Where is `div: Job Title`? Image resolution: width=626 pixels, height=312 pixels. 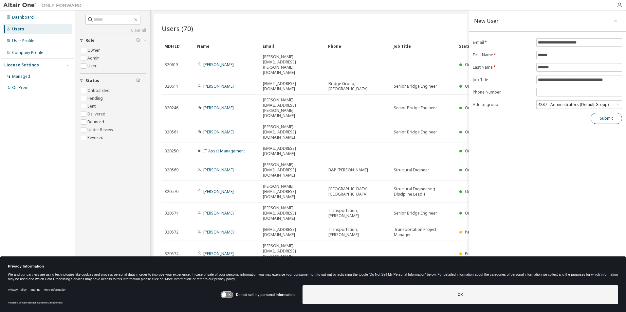 div: Job Title is located at coordinates (424, 46).